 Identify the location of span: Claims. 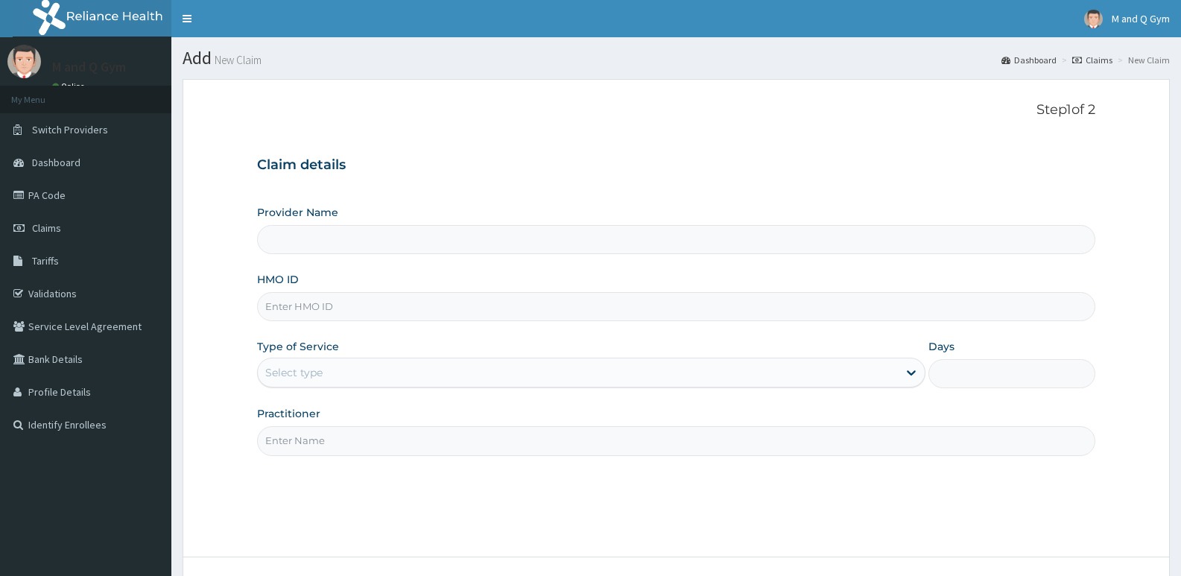
(46, 228).